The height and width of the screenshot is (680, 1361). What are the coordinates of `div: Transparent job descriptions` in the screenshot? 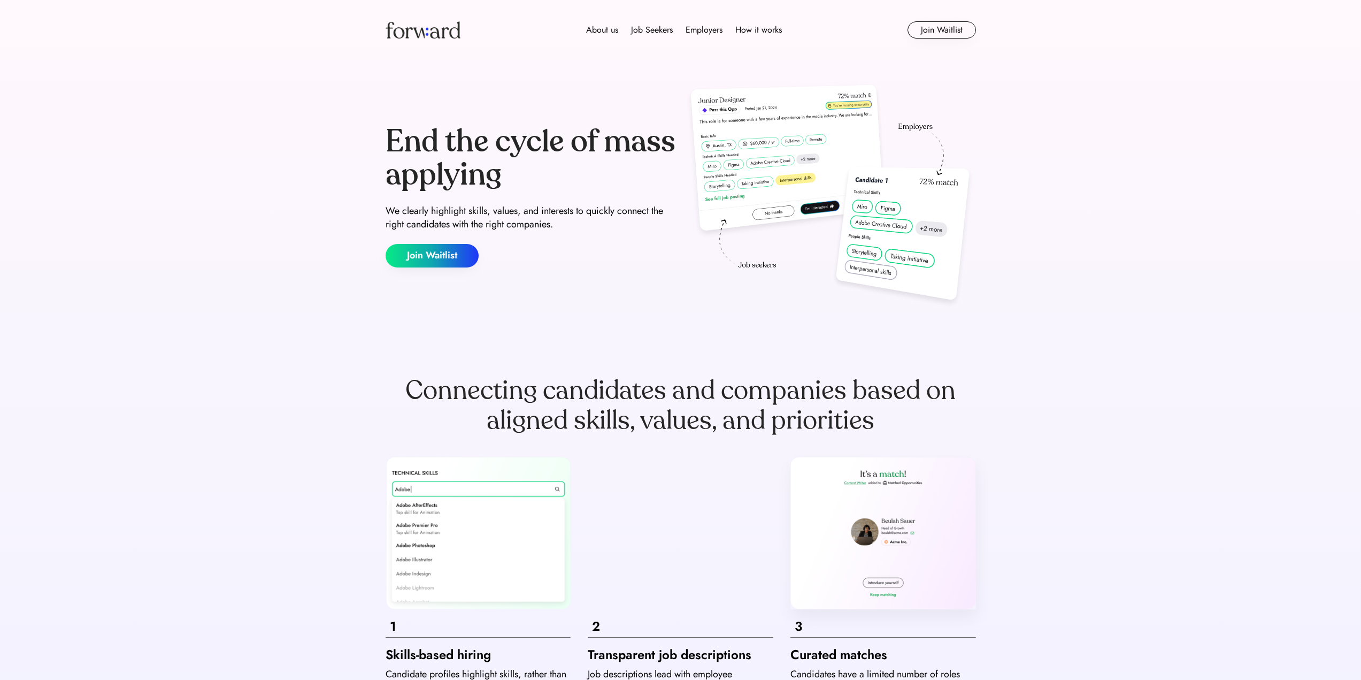 It's located at (680, 655).